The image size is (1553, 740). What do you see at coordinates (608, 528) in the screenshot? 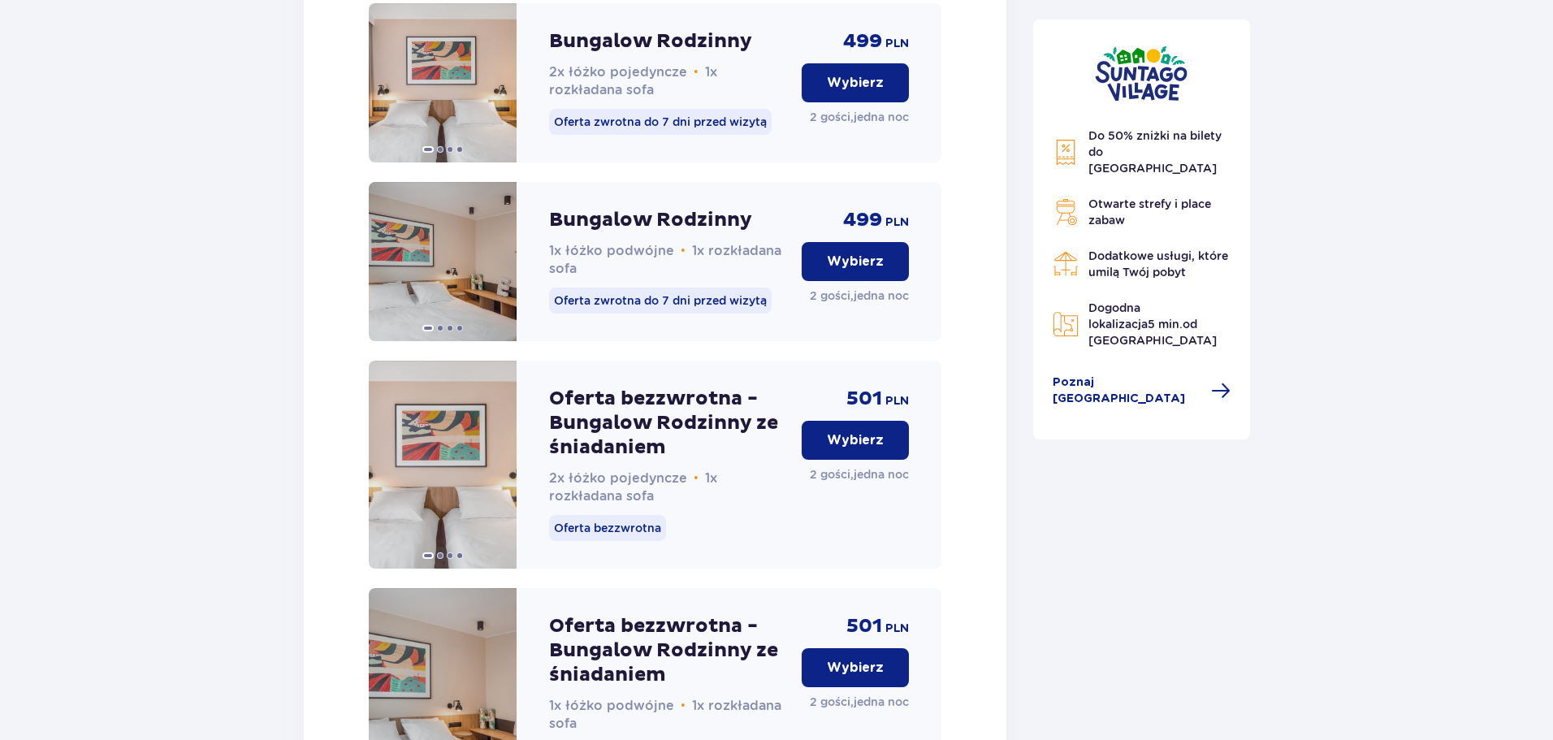
I see `p: Oferta bezzwrotna` at bounding box center [608, 528].